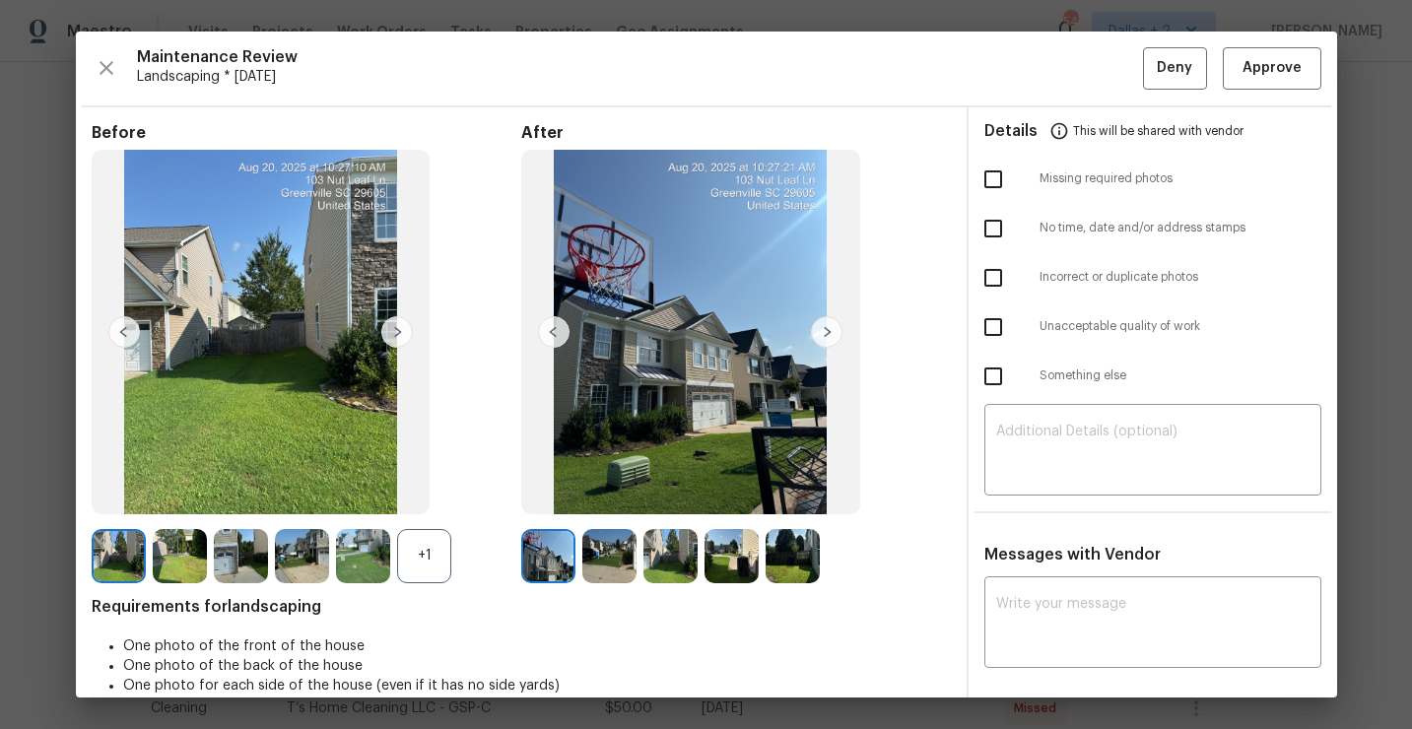 This screenshot has height=729, width=1412. Describe the element at coordinates (537, 647) in the screenshot. I see `li: One photo of the front of the house` at that location.